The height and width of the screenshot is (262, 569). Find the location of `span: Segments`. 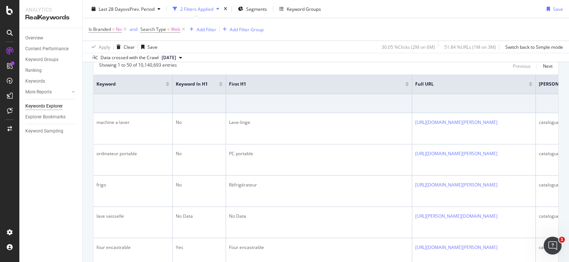

span: Segments is located at coordinates (257, 9).